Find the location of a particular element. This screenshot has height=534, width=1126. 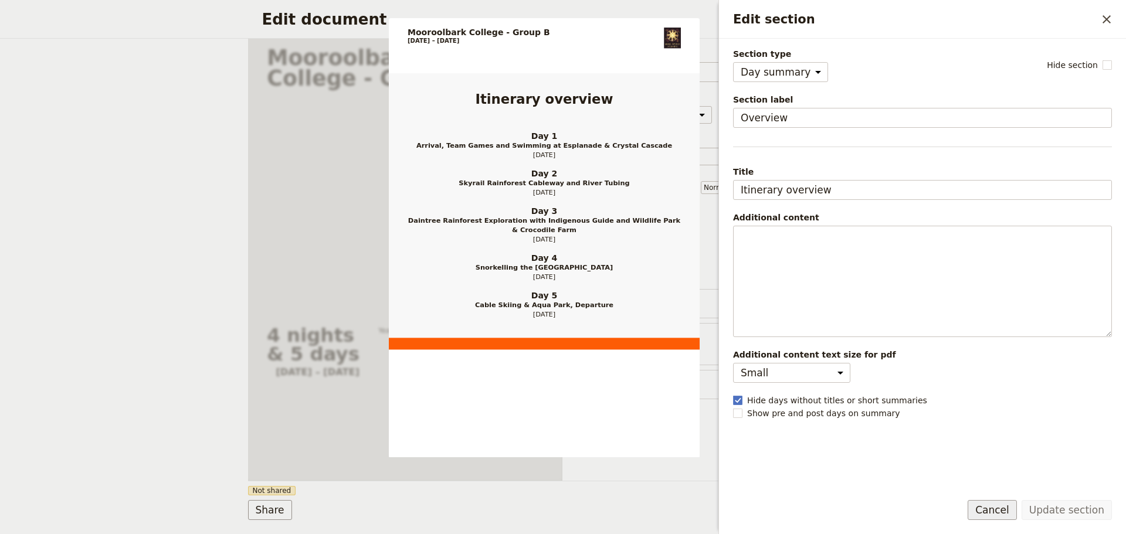

button: Cancel is located at coordinates (992, 510).